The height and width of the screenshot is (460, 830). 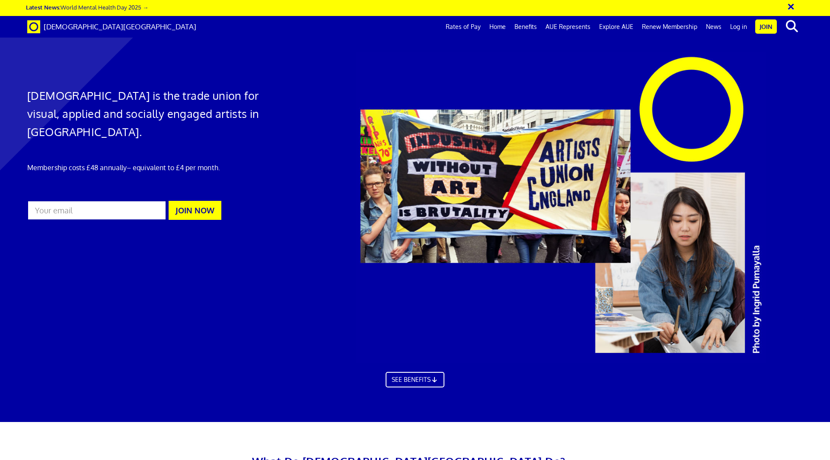 I want to click on a: SEE BENEFITS, so click(x=415, y=380).